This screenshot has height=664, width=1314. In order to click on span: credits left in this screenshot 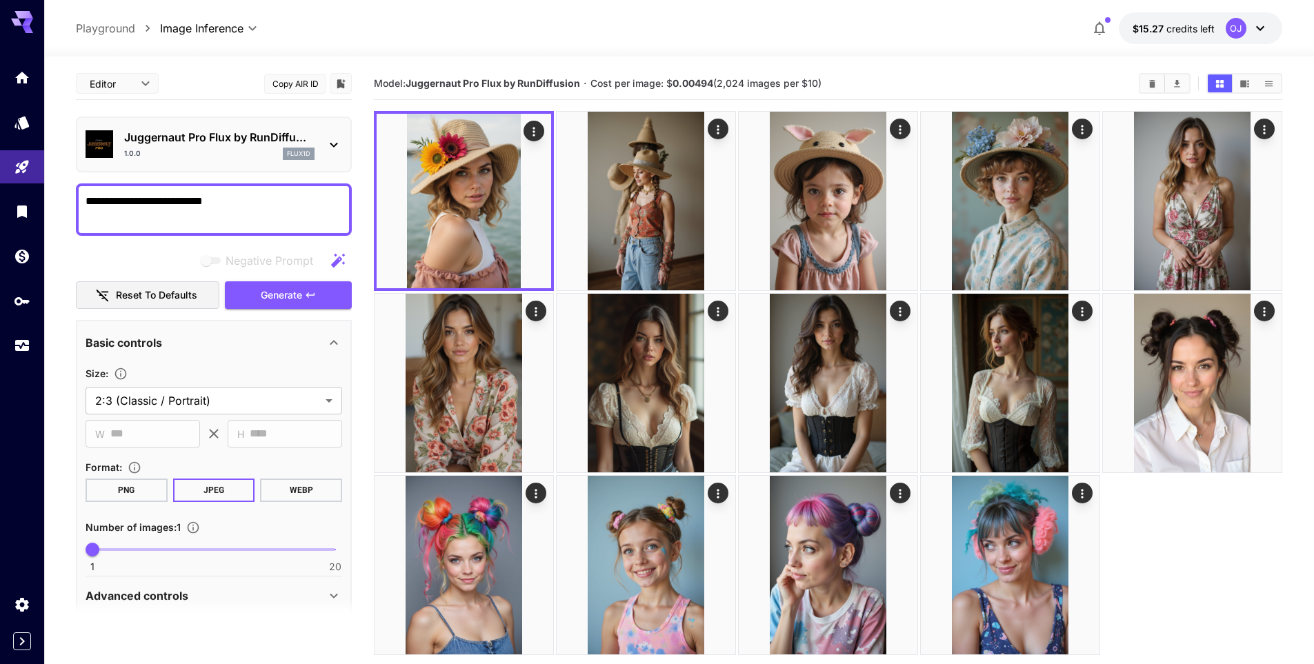, I will do `click(1191, 28)`.